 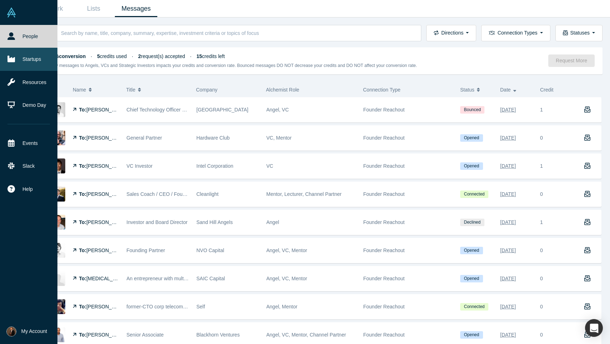 What do you see at coordinates (58, 307) in the screenshot?
I see `img: Marjorie Hsu's Profile Image` at bounding box center [58, 307].